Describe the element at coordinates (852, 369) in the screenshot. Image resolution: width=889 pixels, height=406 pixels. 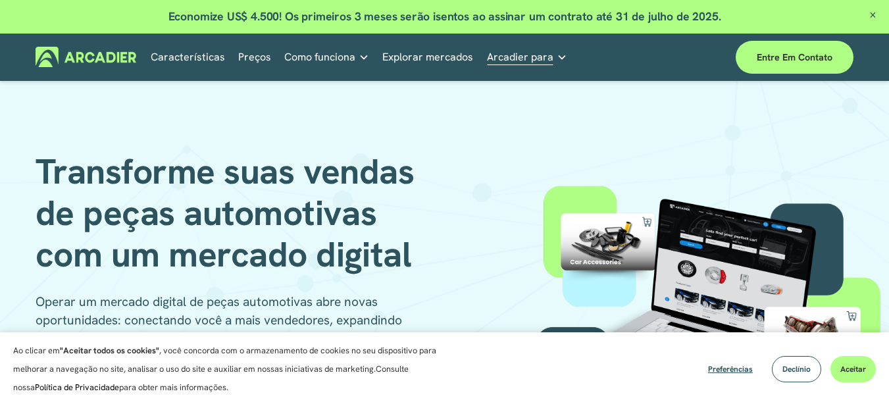
I see `button: Aceitar` at that location.